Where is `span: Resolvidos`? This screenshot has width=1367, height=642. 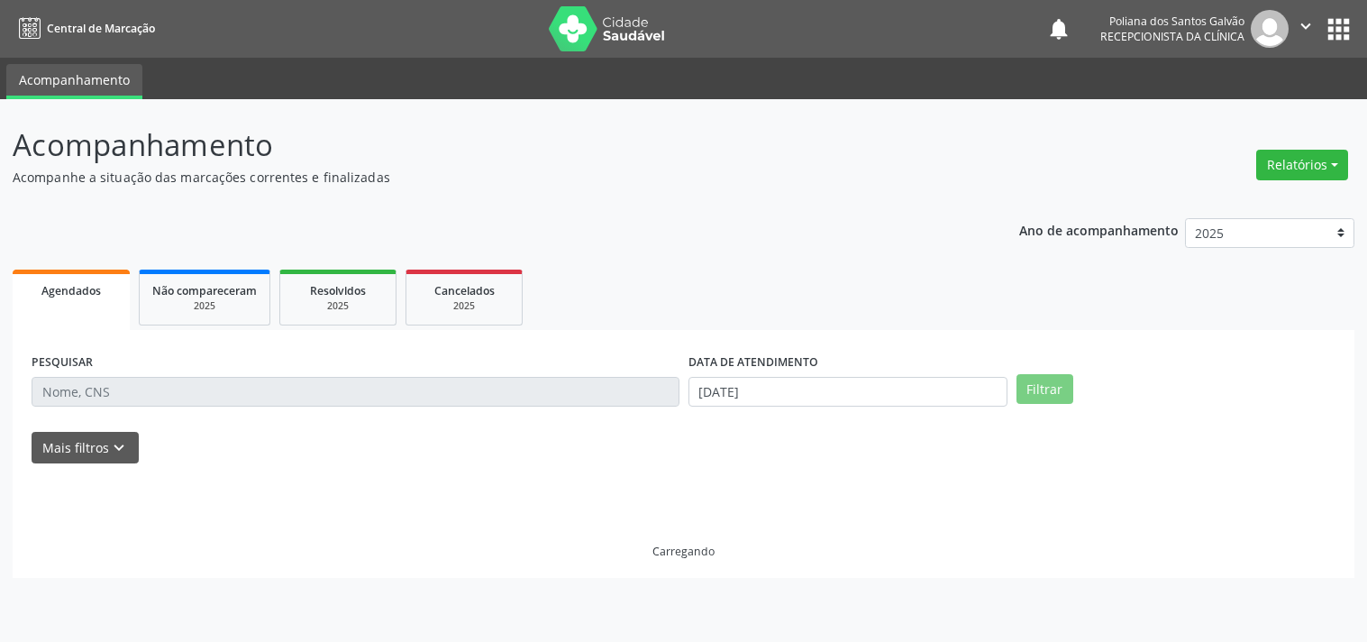
span: Resolvidos is located at coordinates (338, 290).